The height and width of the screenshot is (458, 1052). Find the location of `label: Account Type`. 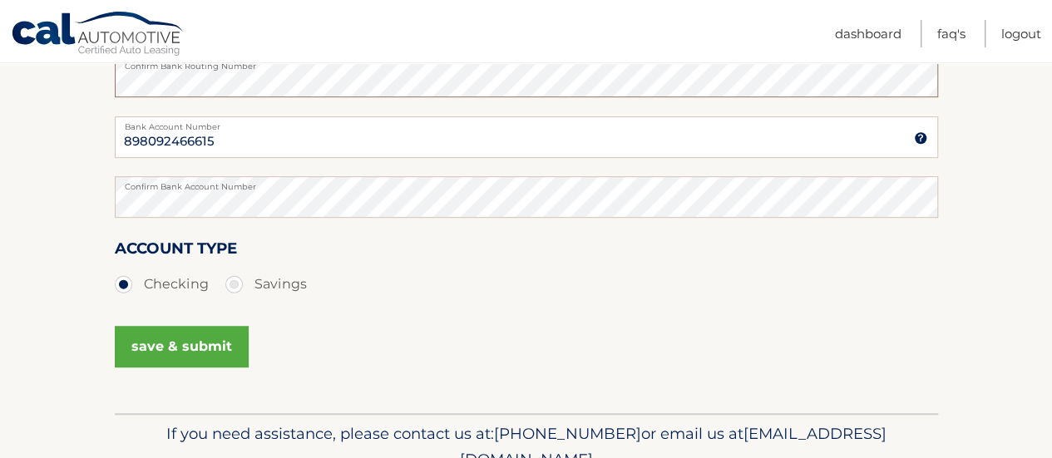

label: Account Type is located at coordinates (175, 251).